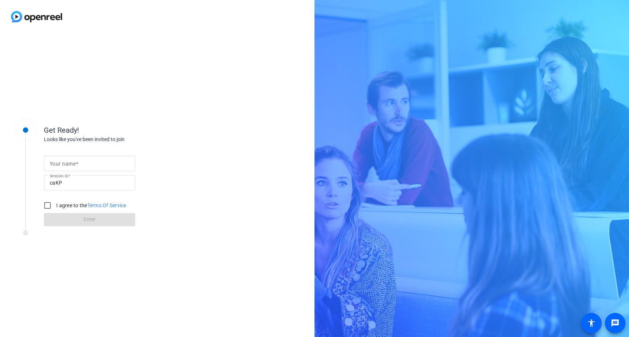  What do you see at coordinates (117, 130) in the screenshot?
I see `div: Get Ready!` at bounding box center [117, 130].